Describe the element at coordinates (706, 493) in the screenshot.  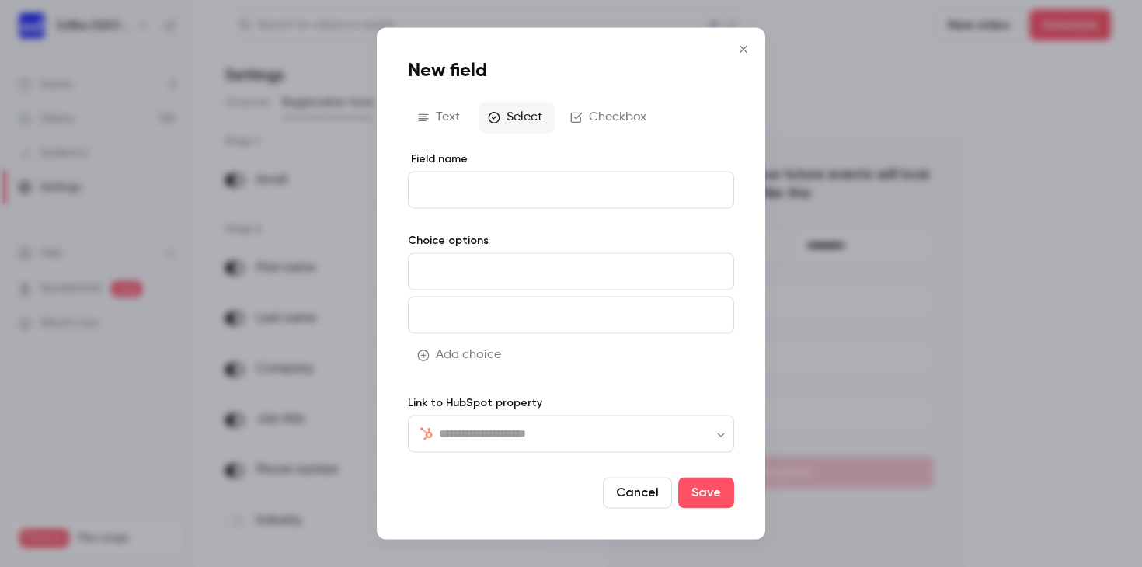
I see `button: Save` at that location.